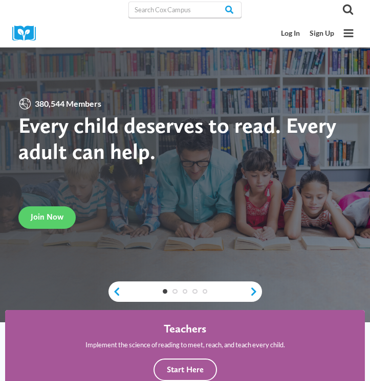 The image size is (370, 381). Describe the element at coordinates (185, 370) in the screenshot. I see `button: Start Here` at that location.